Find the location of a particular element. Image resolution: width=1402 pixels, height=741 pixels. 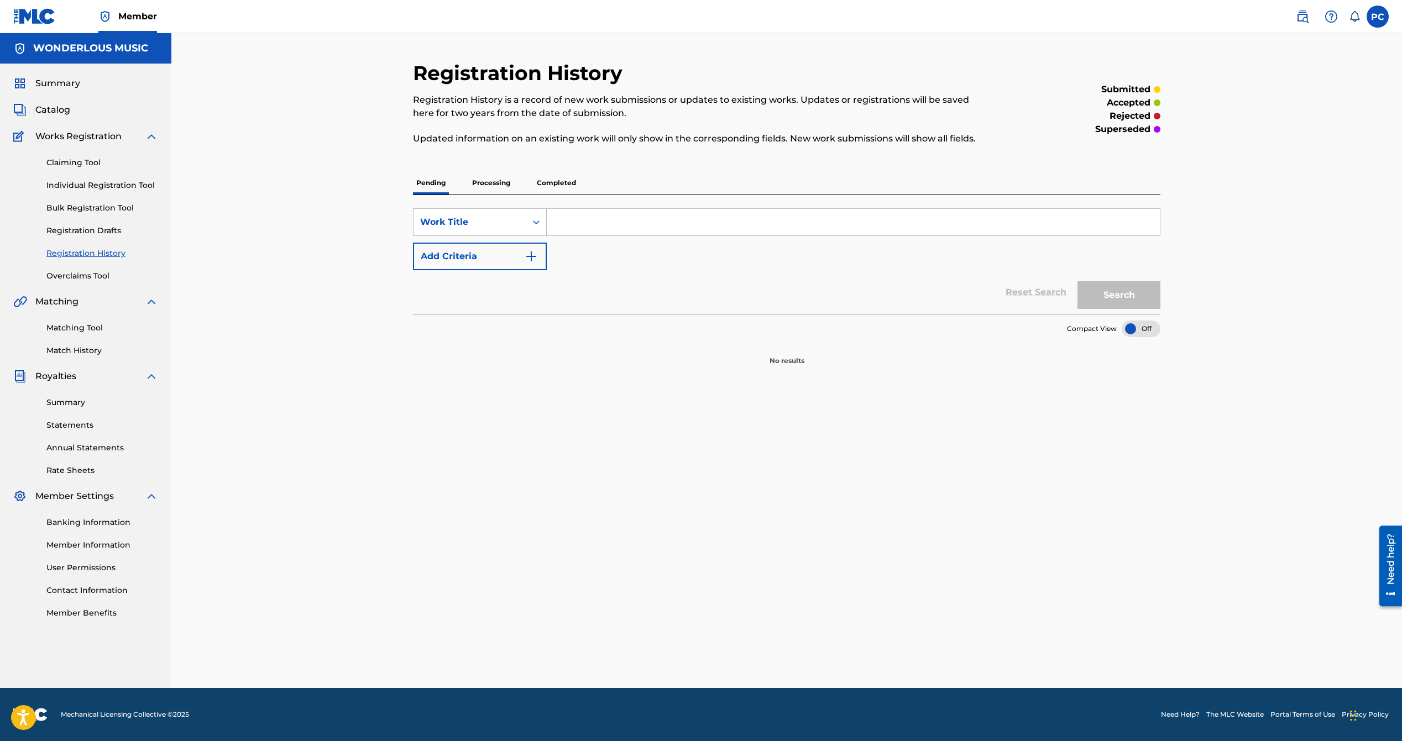

p: Updated information on an existing work will only show in the corresponding fields. New work subm... is located at coordinates (700, 139).